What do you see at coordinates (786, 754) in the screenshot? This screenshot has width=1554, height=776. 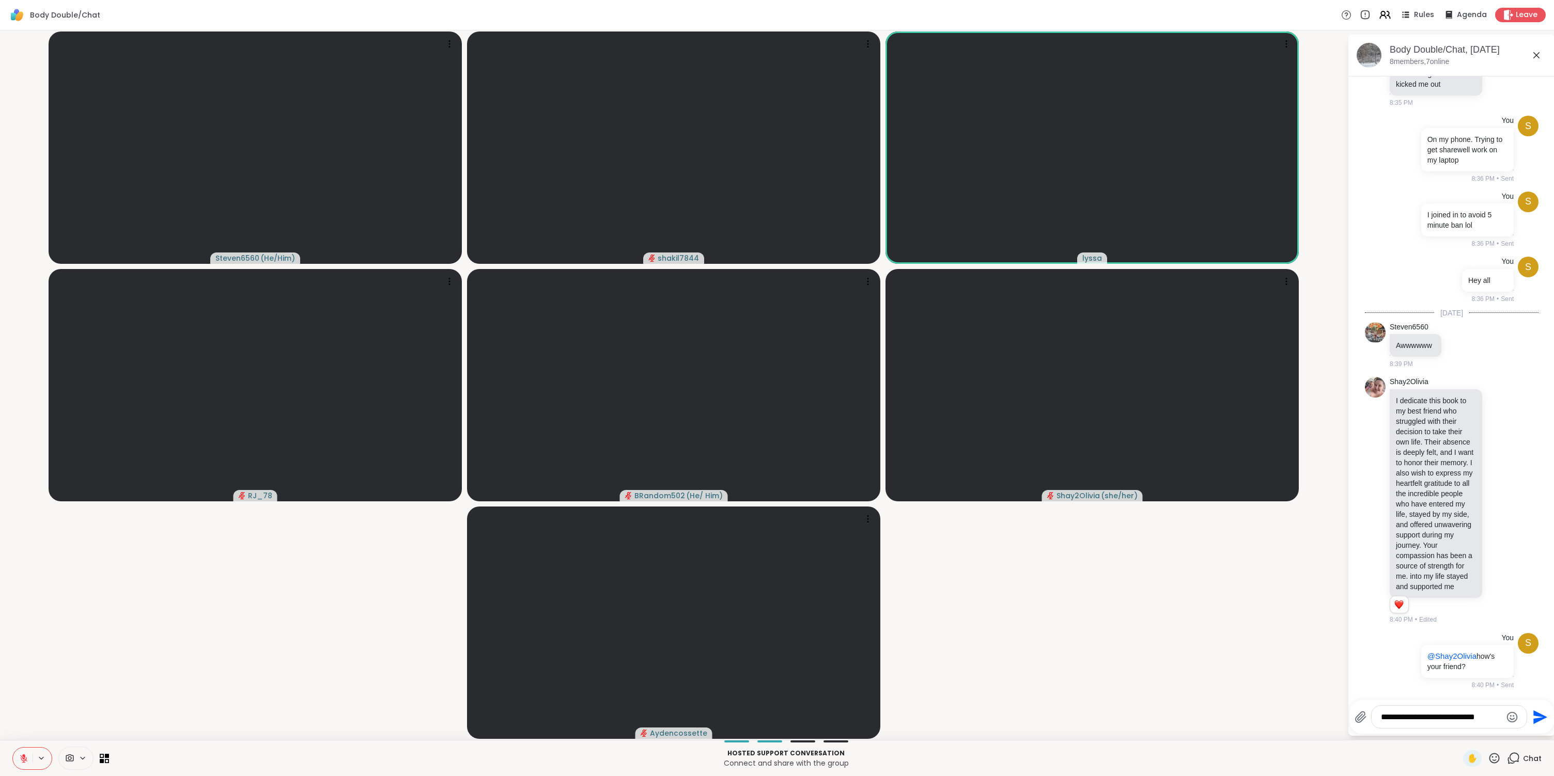 I see `p: Hosted support conversation` at bounding box center [786, 754].